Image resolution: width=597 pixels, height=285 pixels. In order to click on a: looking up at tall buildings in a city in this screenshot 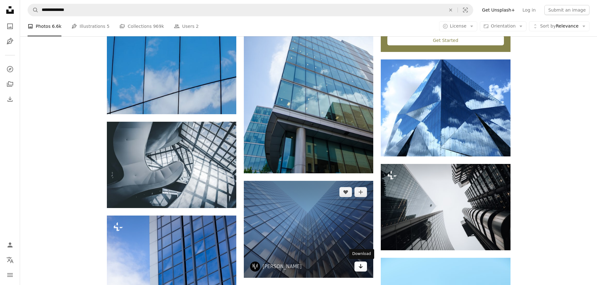, I will do `click(445, 207)`.